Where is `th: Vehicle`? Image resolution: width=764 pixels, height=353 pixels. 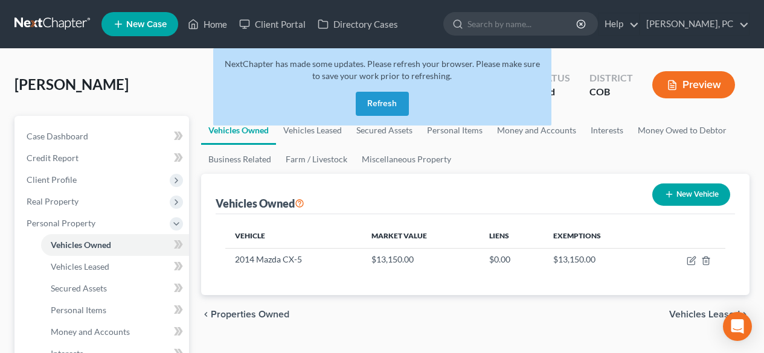 th: Vehicle is located at coordinates (293, 236).